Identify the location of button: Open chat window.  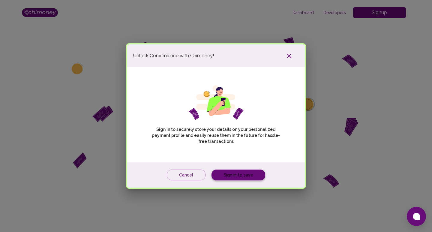
(417, 216).